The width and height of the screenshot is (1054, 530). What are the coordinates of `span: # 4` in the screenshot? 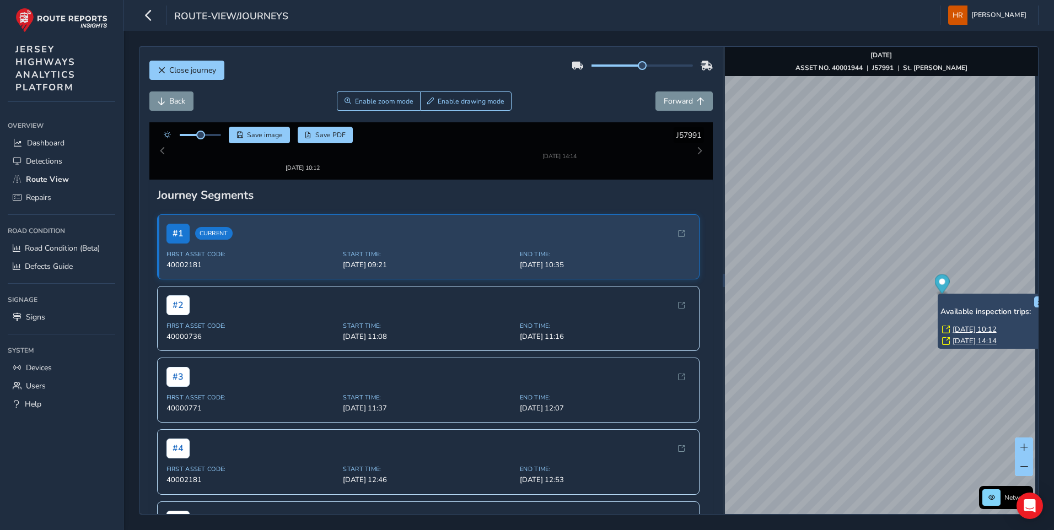 It's located at (178, 439).